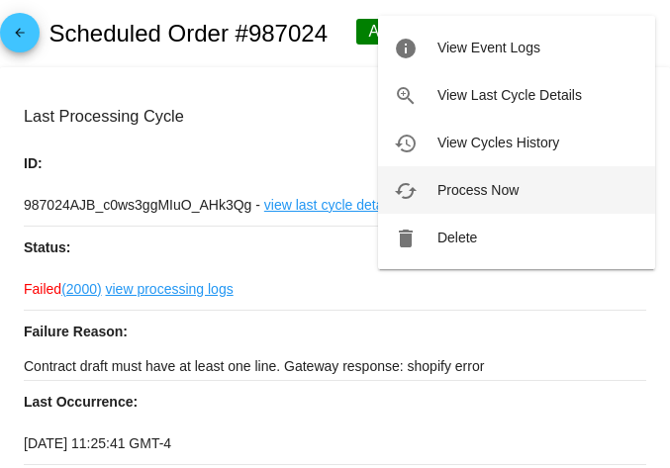 The height and width of the screenshot is (468, 670). I want to click on mat-icon: delete, so click(406, 238).